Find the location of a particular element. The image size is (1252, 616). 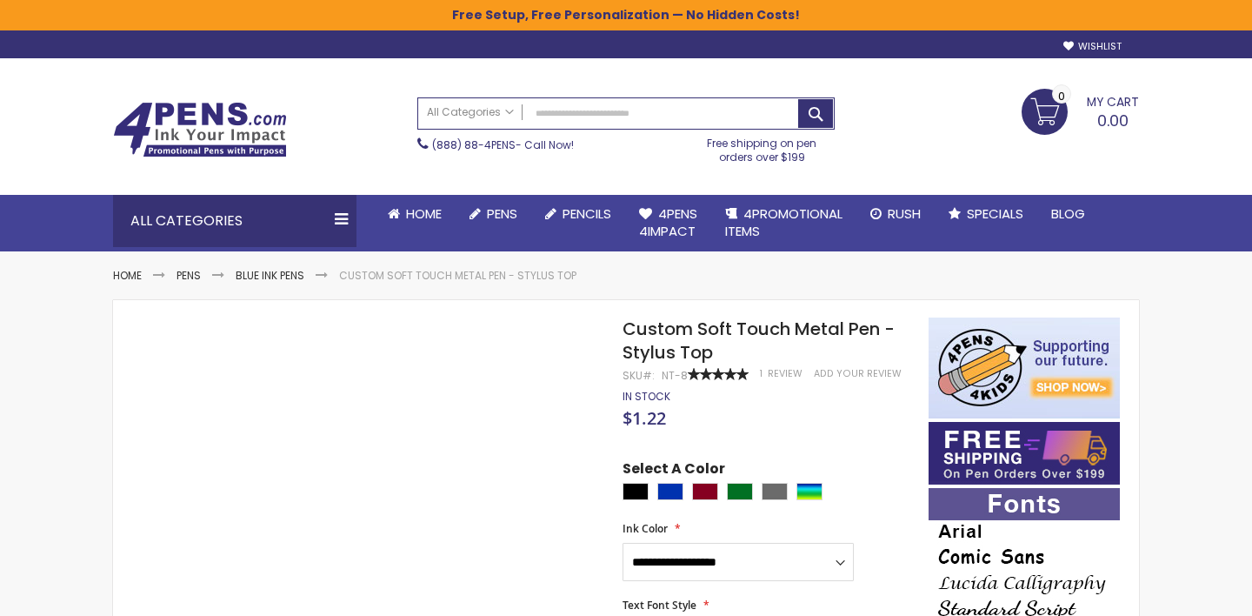

div: Grey is located at coordinates (775, 491).